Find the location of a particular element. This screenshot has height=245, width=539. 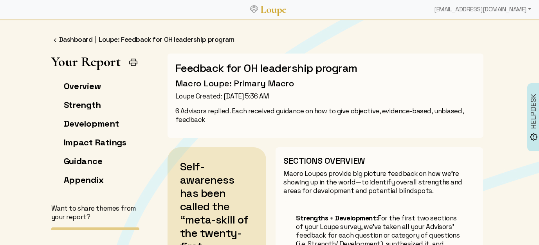

button: Print Report is located at coordinates (133, 62).